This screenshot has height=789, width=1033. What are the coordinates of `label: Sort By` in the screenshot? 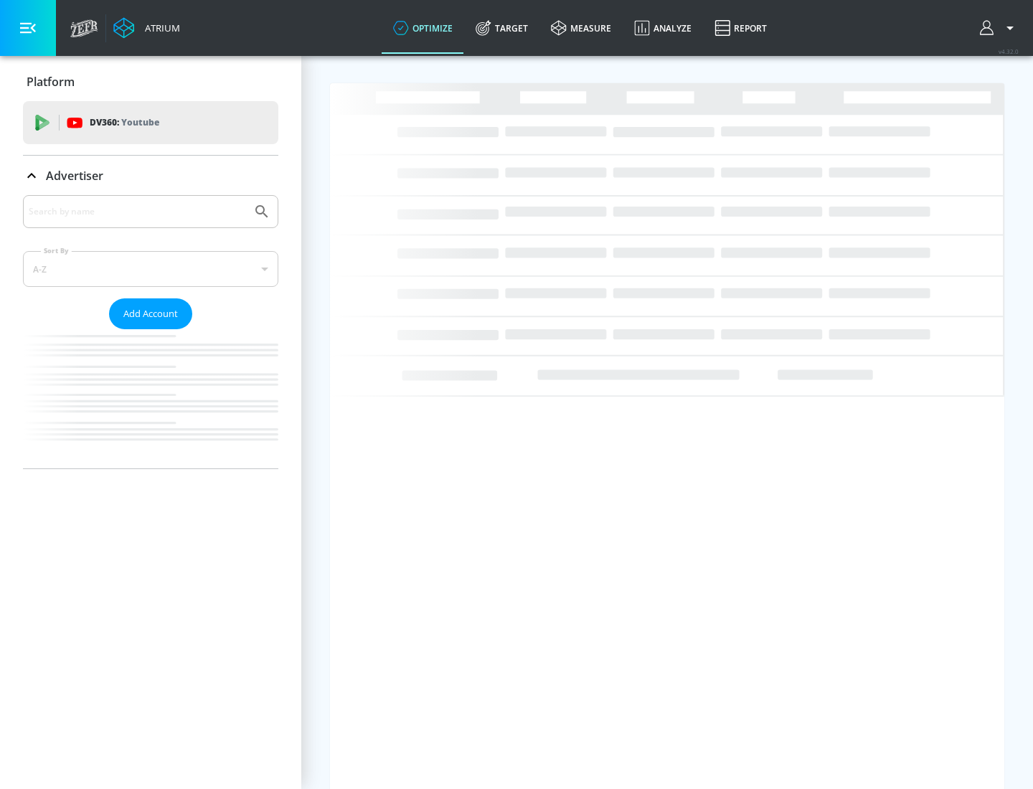 It's located at (56, 250).